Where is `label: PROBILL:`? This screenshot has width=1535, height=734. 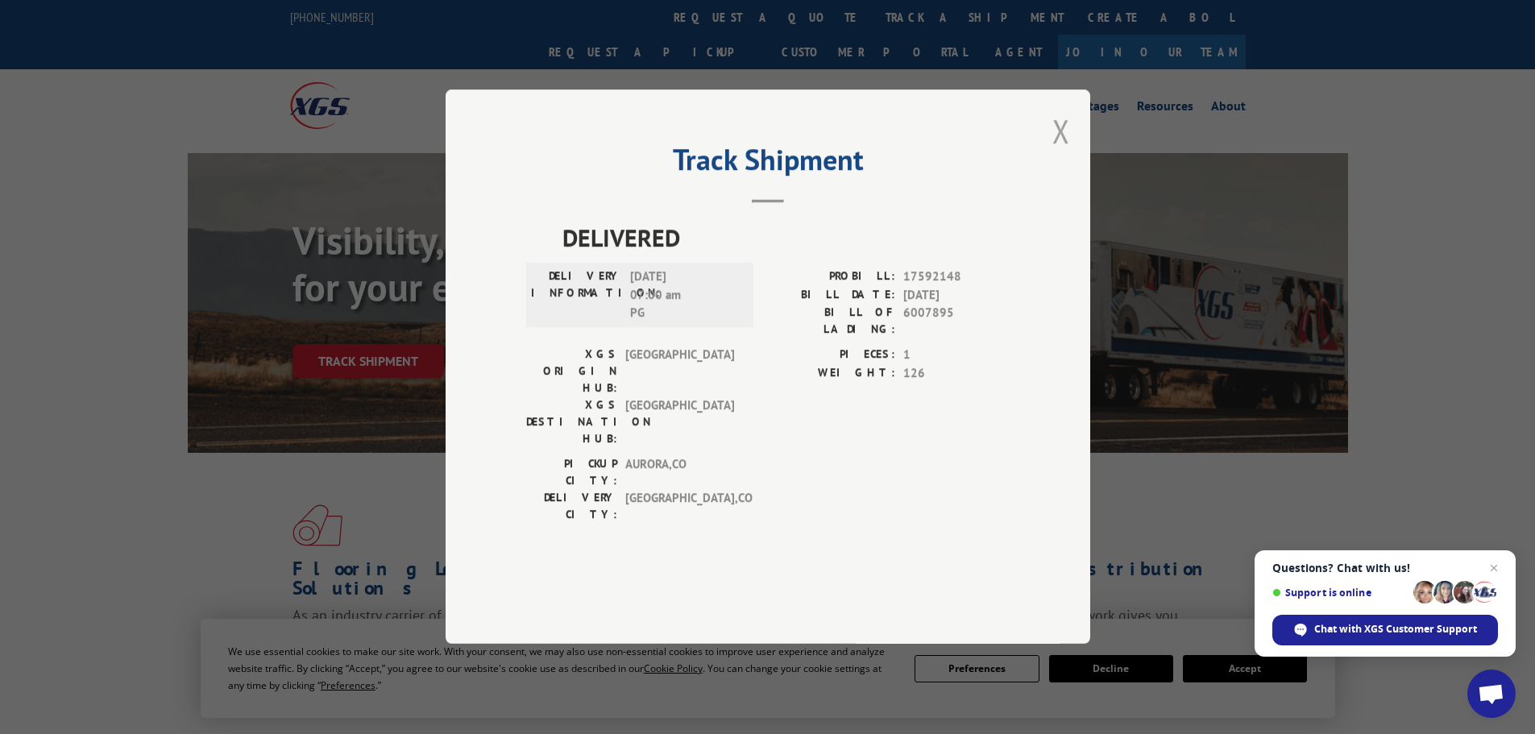
label: PROBILL: is located at coordinates (832, 277).